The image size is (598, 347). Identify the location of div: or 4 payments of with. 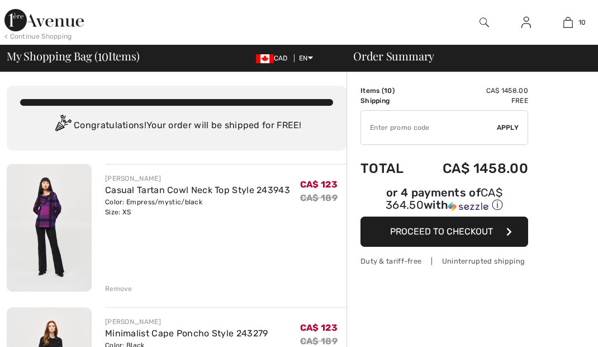
(444, 200).